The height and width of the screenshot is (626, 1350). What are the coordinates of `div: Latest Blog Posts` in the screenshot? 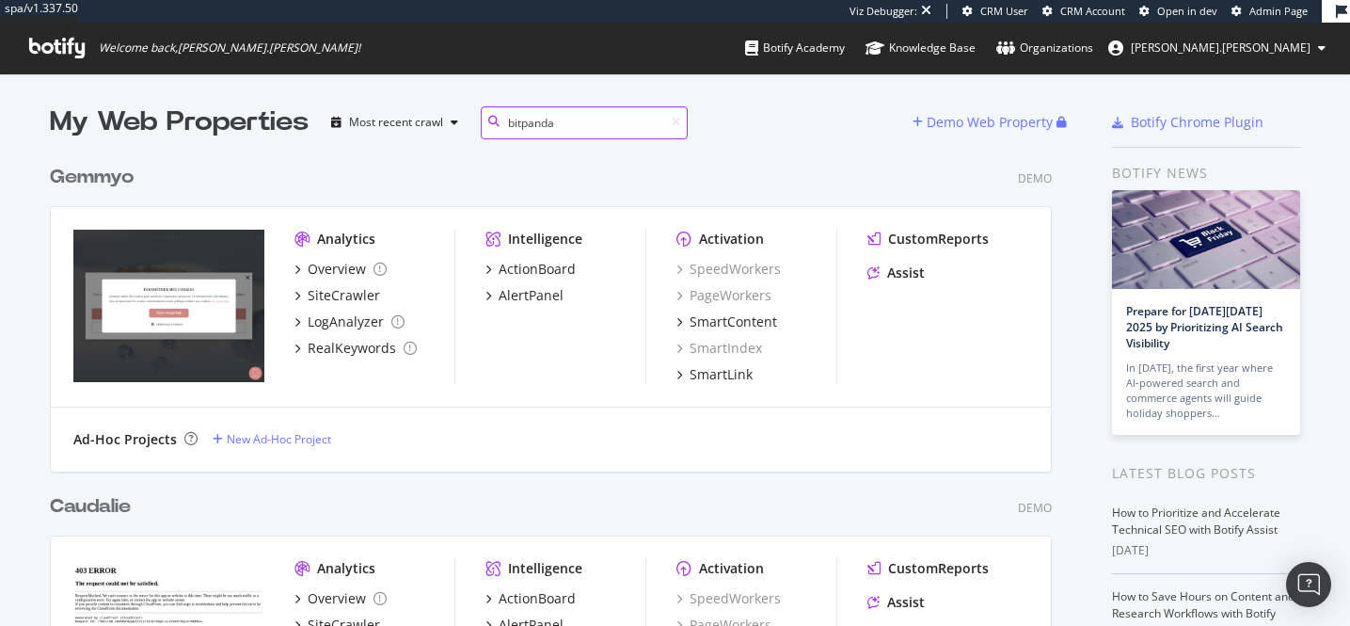 It's located at (1206, 473).